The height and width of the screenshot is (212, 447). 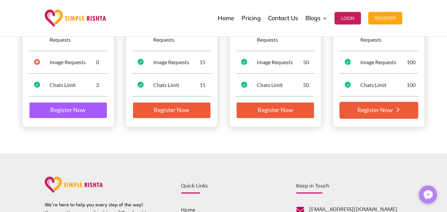 What do you see at coordinates (229, 188) in the screenshot?
I see `h4: Quick Links` at bounding box center [229, 188].